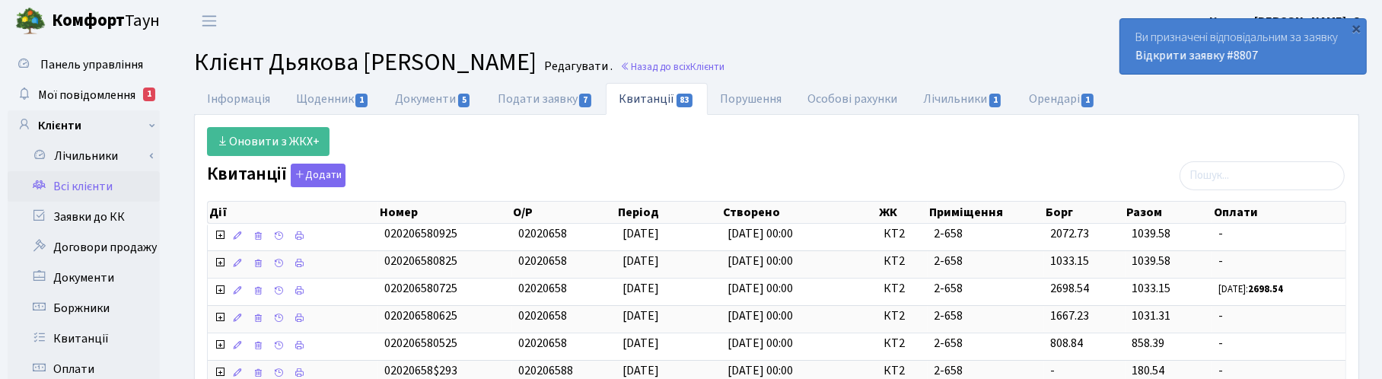  I want to click on a: Боржники, so click(84, 308).